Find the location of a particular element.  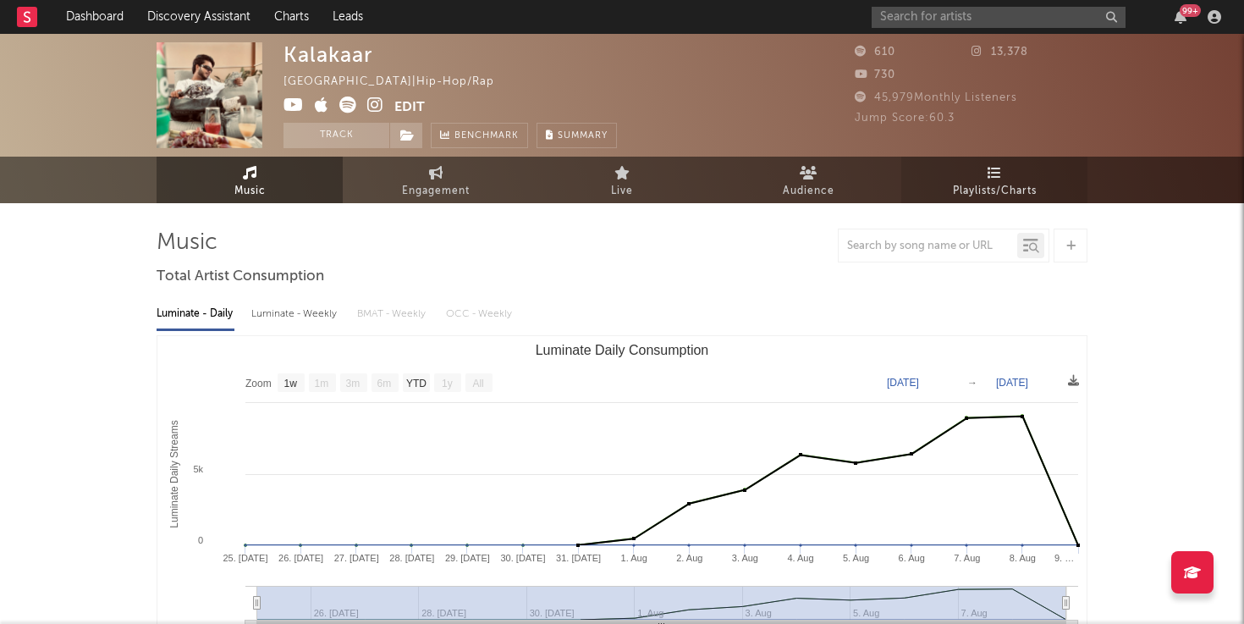

span: Jump Score: 60.3 is located at coordinates (905, 118).